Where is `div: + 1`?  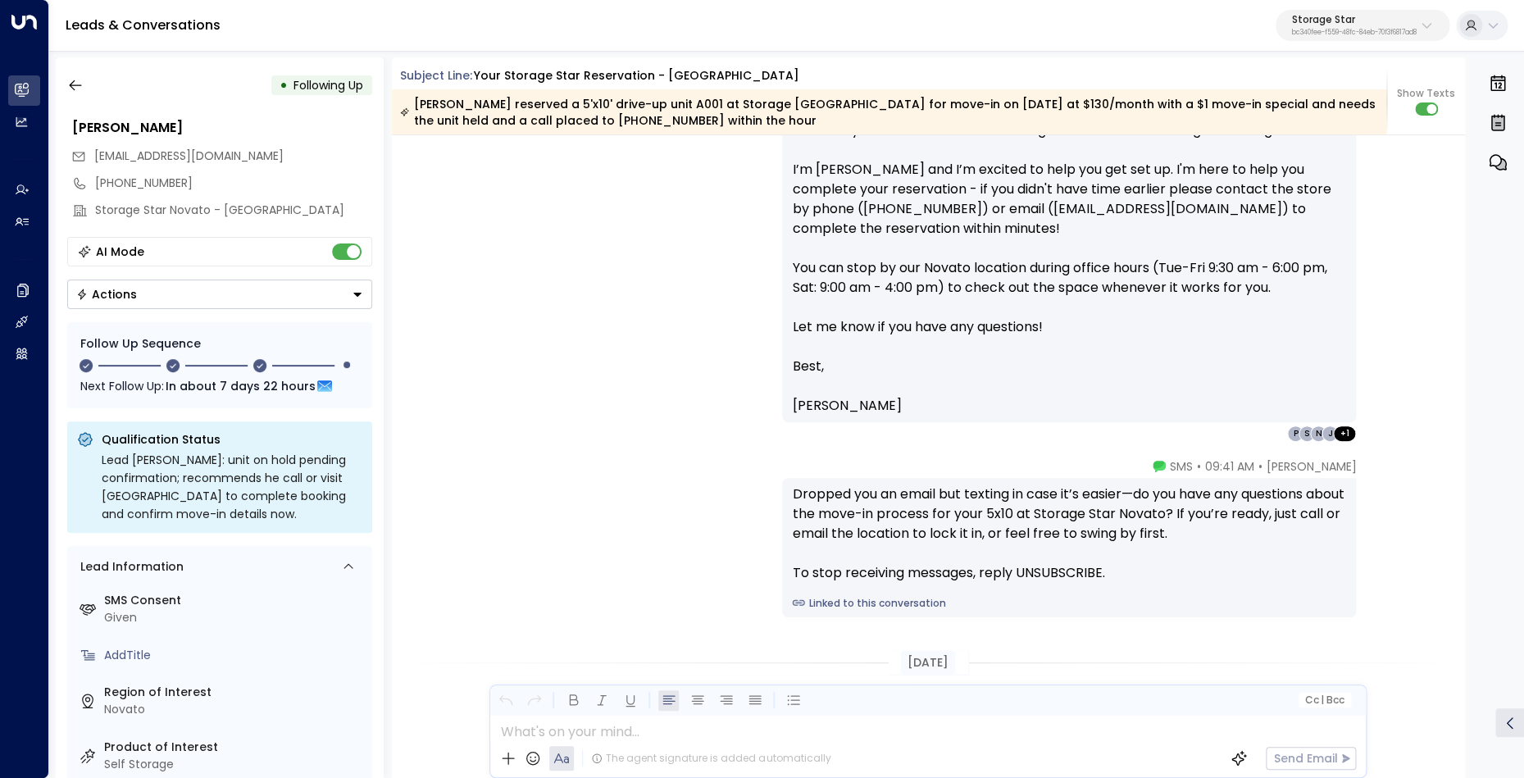
div: + 1 is located at coordinates (1344, 434).